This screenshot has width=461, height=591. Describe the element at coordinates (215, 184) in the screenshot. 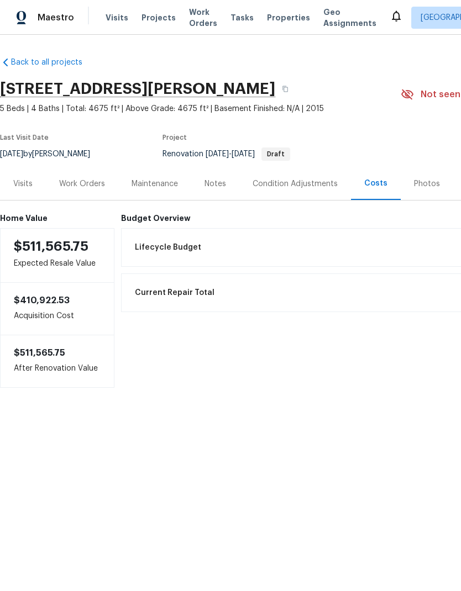

I see `div: Notes` at that location.